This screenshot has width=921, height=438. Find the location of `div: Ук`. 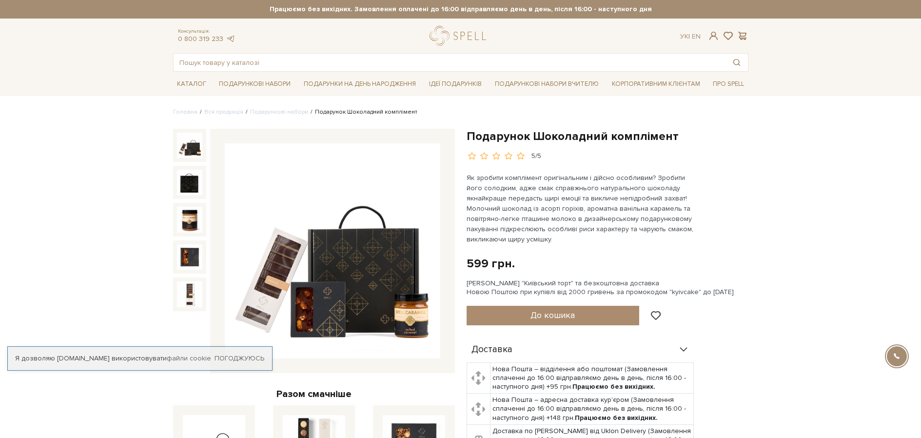

div: Ук is located at coordinates (690, 37).